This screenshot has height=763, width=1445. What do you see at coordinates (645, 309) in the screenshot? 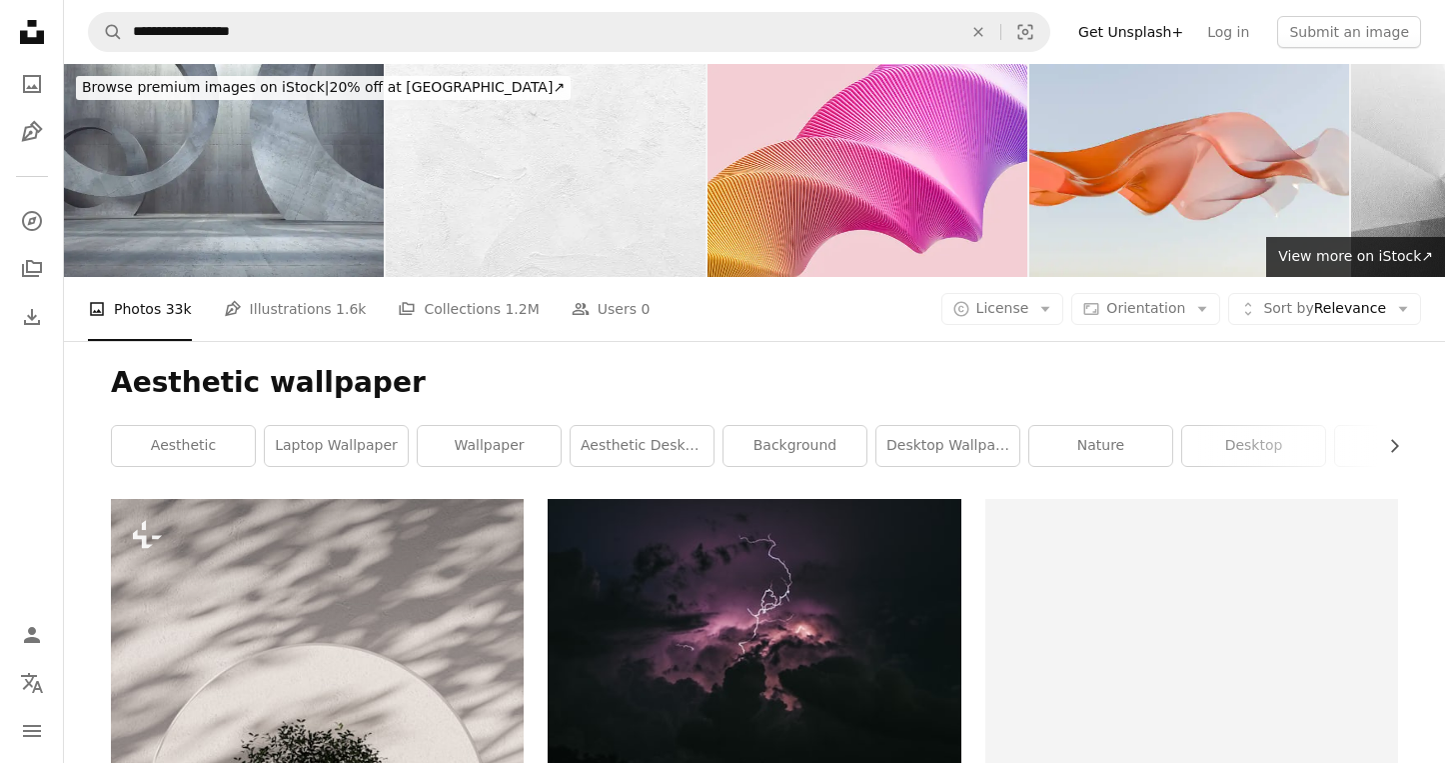
I see `span: 0` at bounding box center [645, 309].